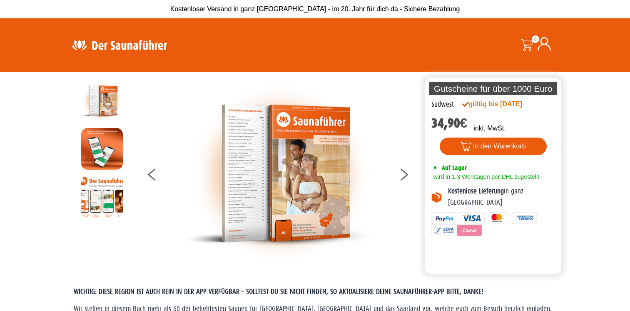 This screenshot has height=311, width=630. I want to click on div: Südwest, so click(443, 105).